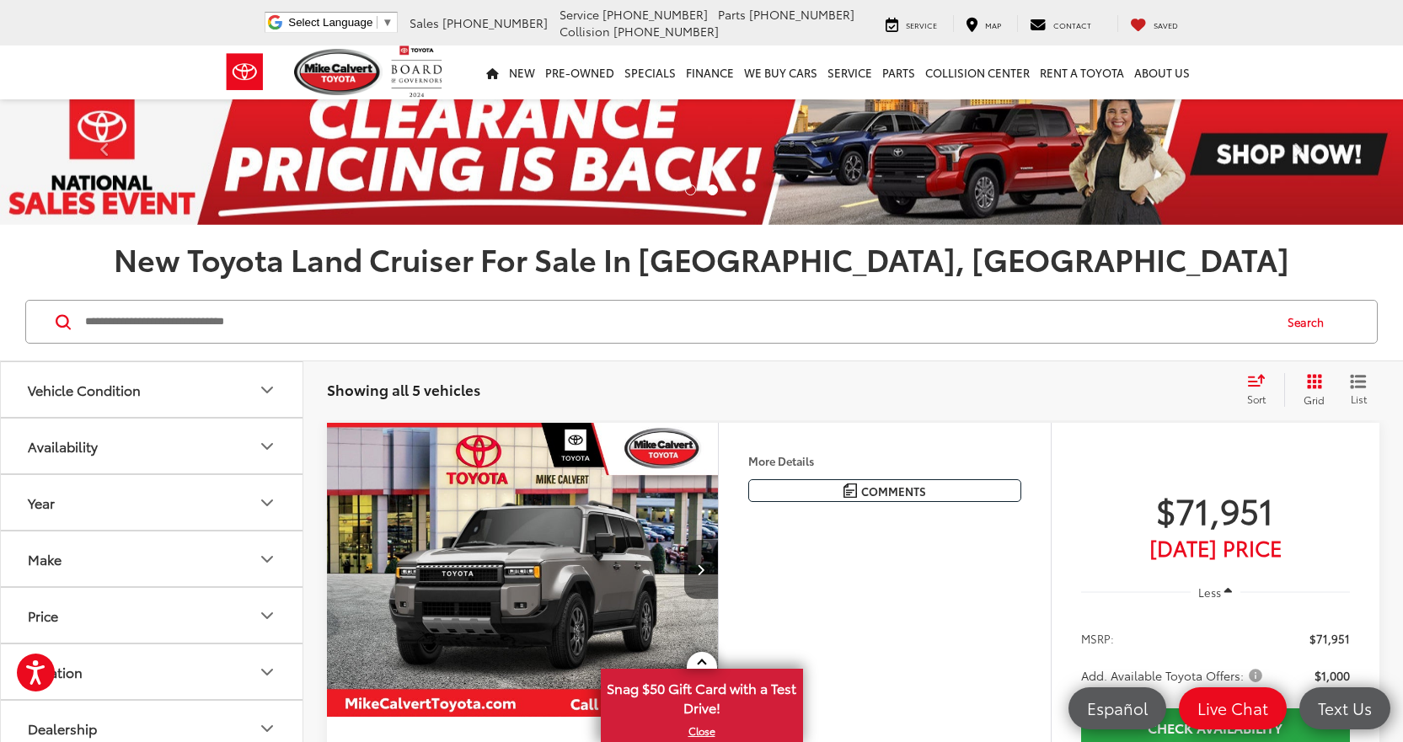 The height and width of the screenshot is (742, 1403). Describe the element at coordinates (1313, 399) in the screenshot. I see `span: Grid` at that location.